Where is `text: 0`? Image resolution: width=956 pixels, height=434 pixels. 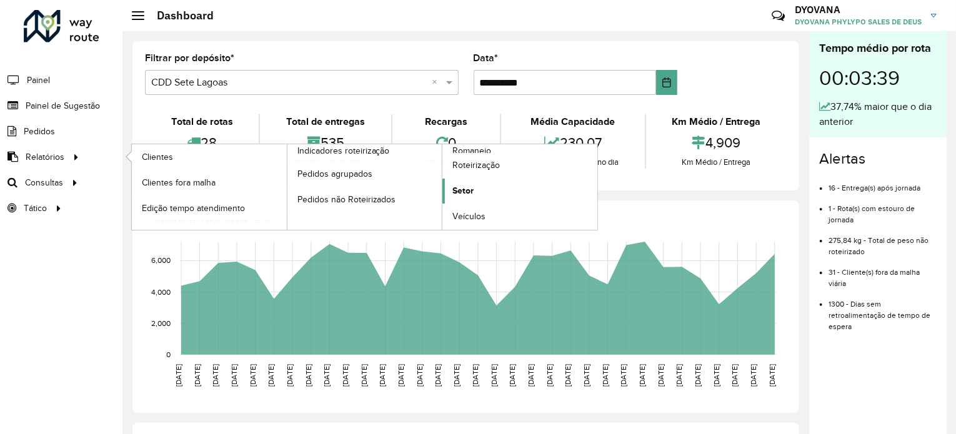
text: 0 is located at coordinates (168, 354).